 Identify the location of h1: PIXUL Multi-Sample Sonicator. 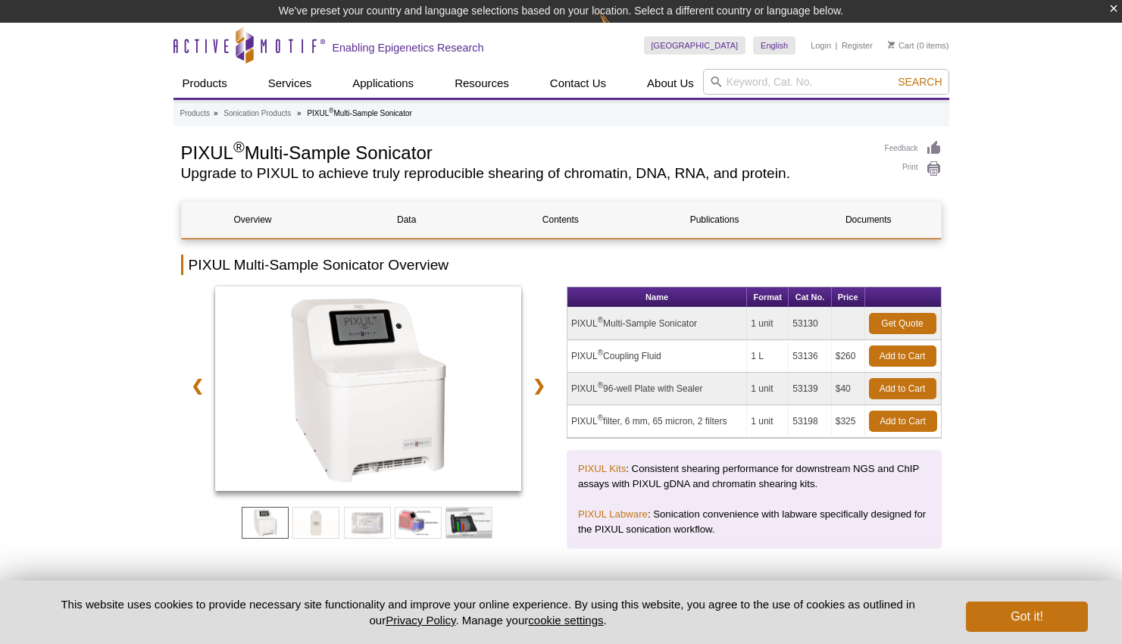
(525, 152).